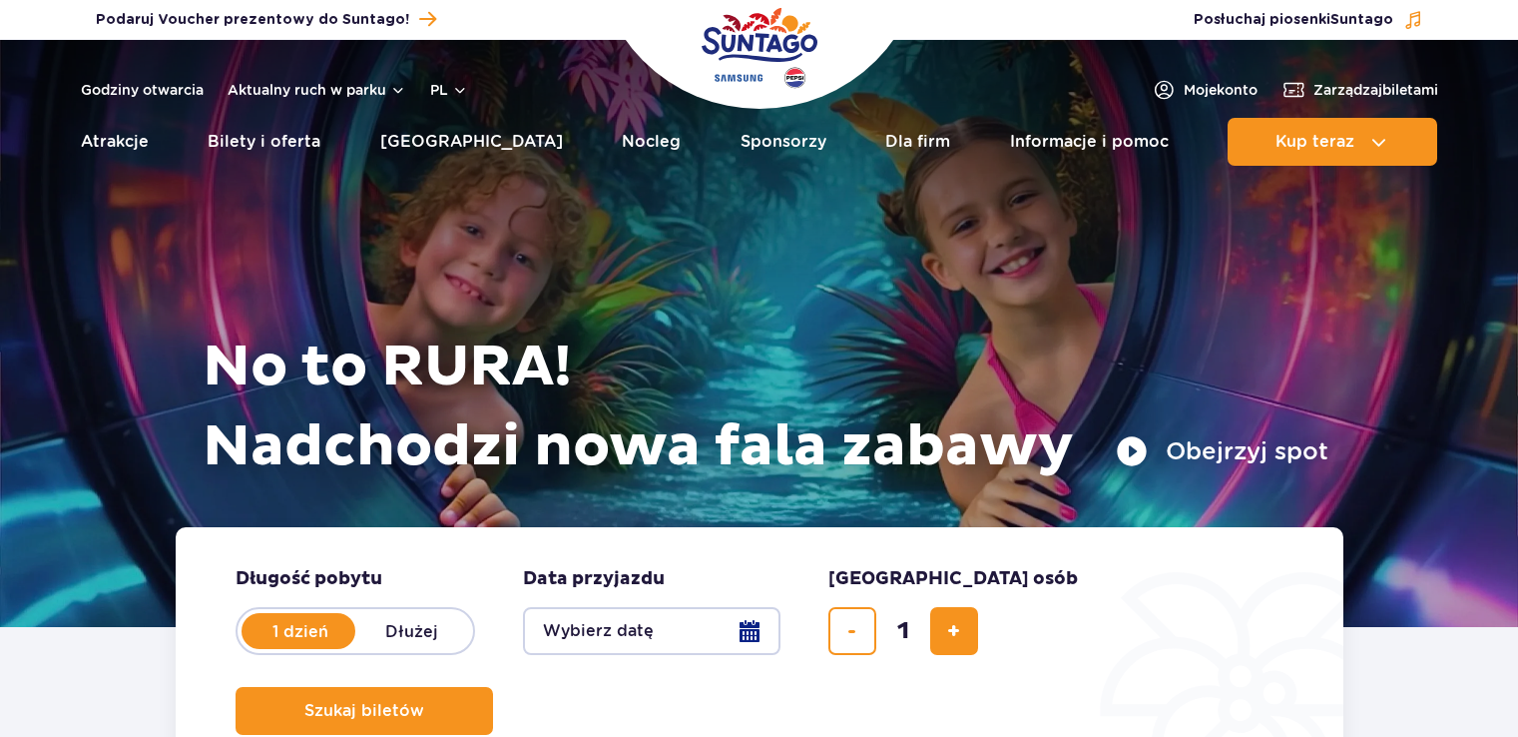  What do you see at coordinates (264, 142) in the screenshot?
I see `a: Bilety i oferta` at bounding box center [264, 142].